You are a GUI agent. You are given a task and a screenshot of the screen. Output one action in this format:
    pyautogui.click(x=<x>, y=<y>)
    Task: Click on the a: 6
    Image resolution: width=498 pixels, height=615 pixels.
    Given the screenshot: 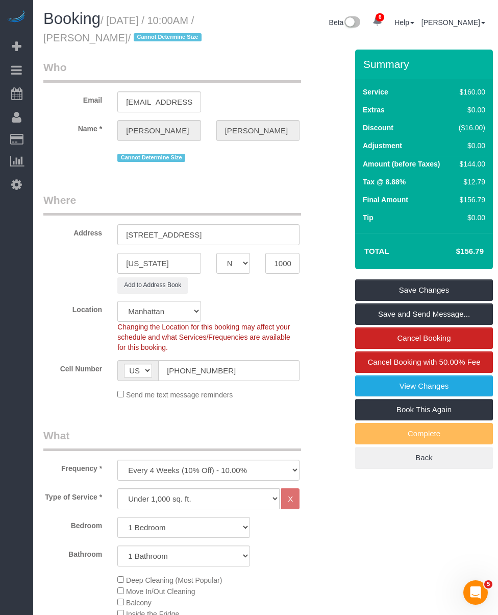 What is the action you would take?
    pyautogui.click(x=377, y=21)
    